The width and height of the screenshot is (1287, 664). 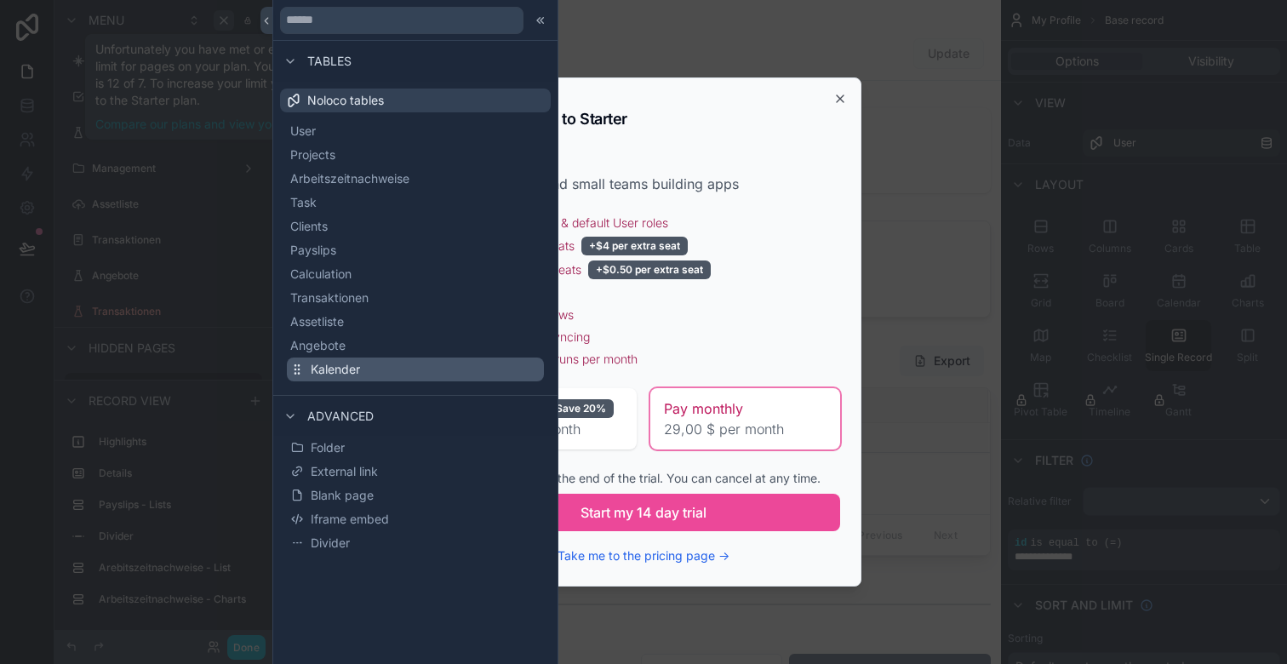 What do you see at coordinates (317, 345) in the screenshot?
I see `span: Angebote` at bounding box center [317, 345].